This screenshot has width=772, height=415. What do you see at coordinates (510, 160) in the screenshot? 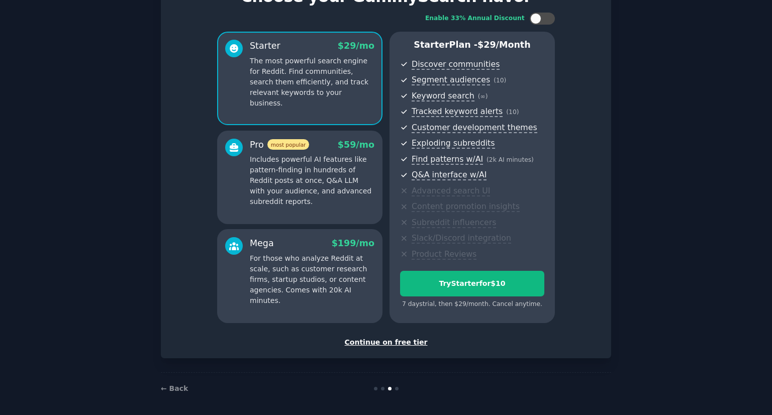
I see `span: ( 2k AI minutes )` at bounding box center [510, 160].